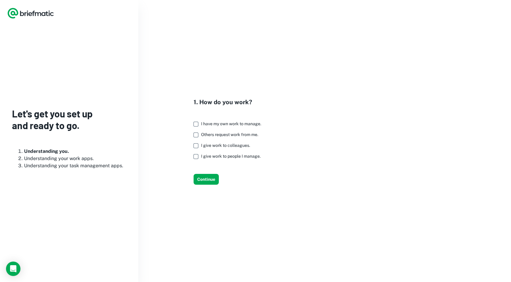 The height and width of the screenshot is (282, 511). I want to click on a: Logo, so click(31, 13).